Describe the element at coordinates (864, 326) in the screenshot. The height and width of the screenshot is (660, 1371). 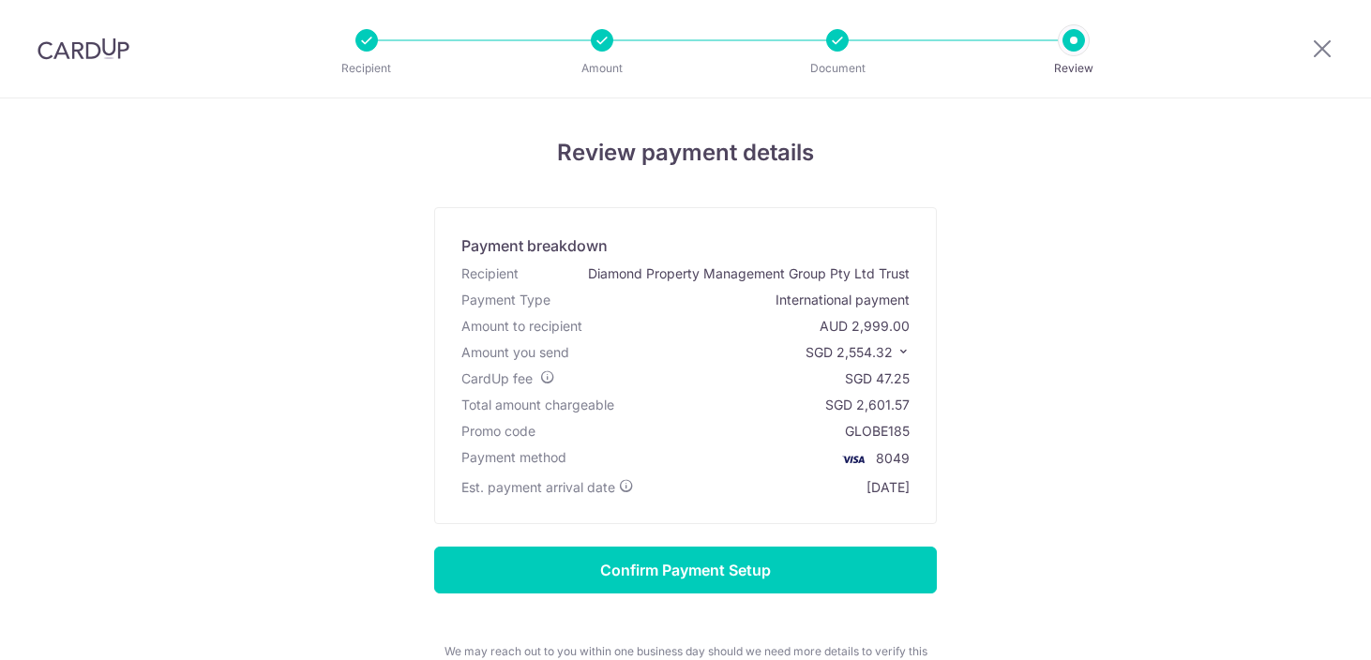
I see `div: AUD 2,999.00` at that location.